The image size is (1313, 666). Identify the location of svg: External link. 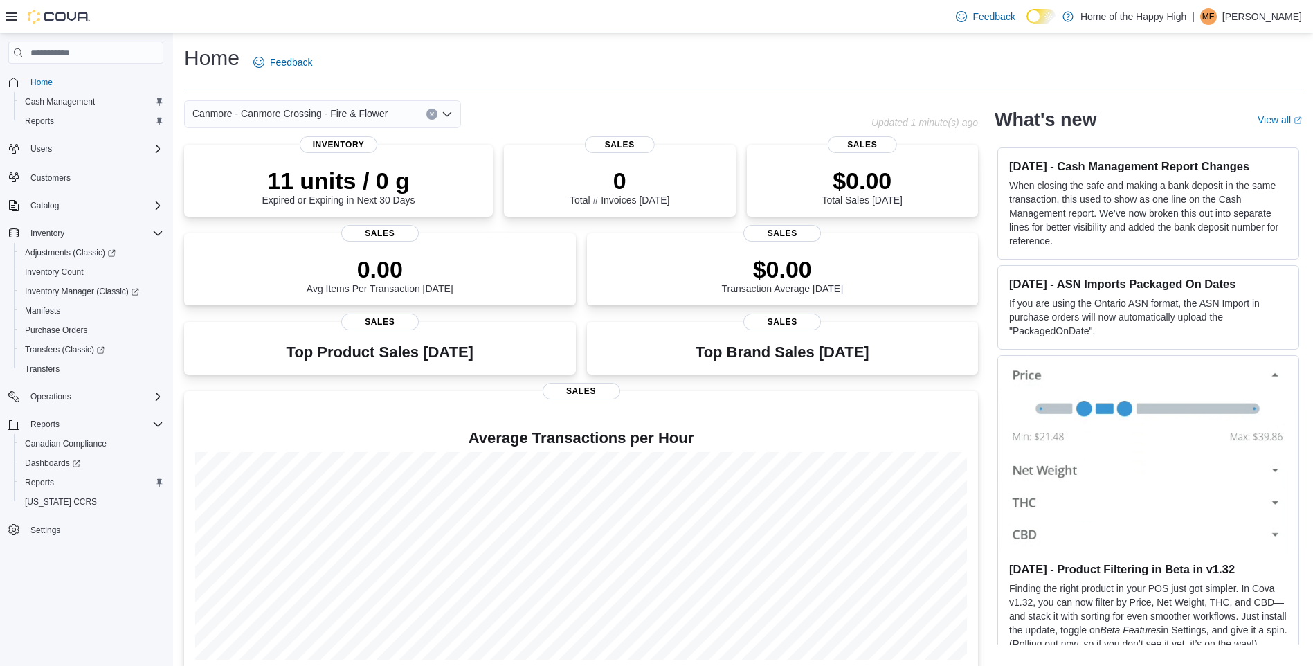
(1297, 120).